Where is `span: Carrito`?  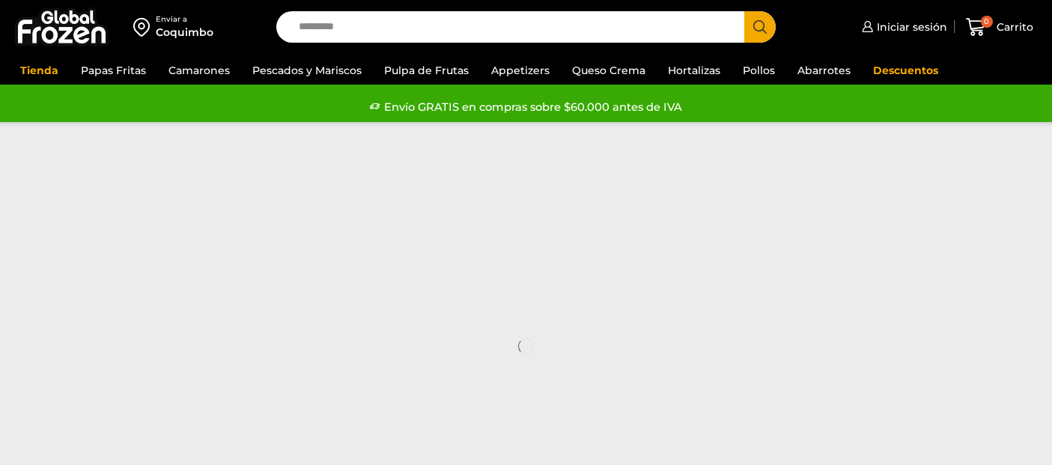 span: Carrito is located at coordinates (1013, 27).